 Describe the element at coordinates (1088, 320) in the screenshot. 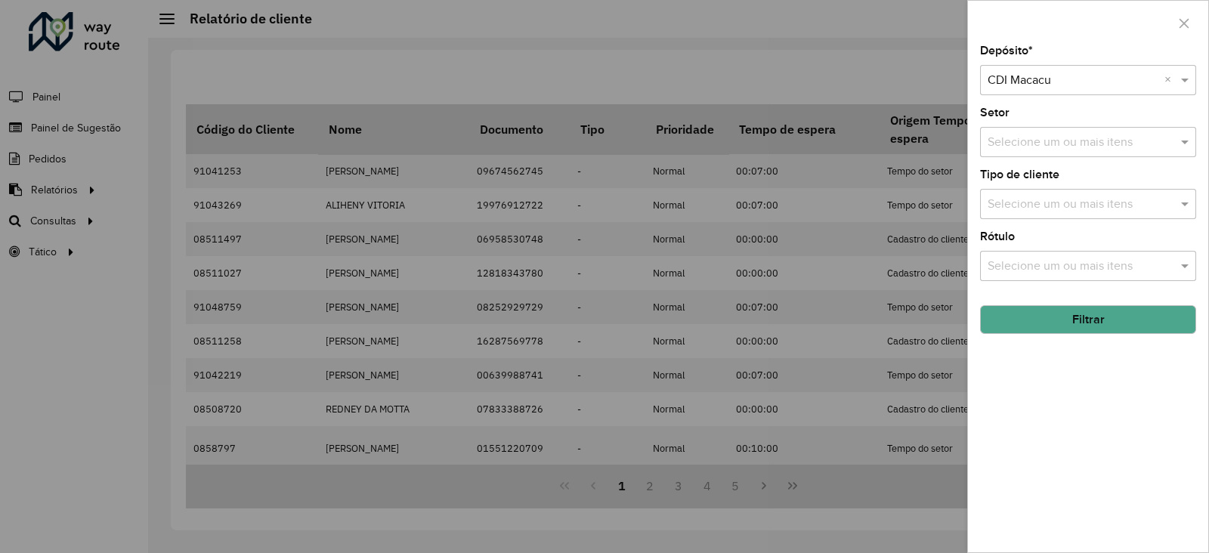

I see `button: Filtrar` at that location.